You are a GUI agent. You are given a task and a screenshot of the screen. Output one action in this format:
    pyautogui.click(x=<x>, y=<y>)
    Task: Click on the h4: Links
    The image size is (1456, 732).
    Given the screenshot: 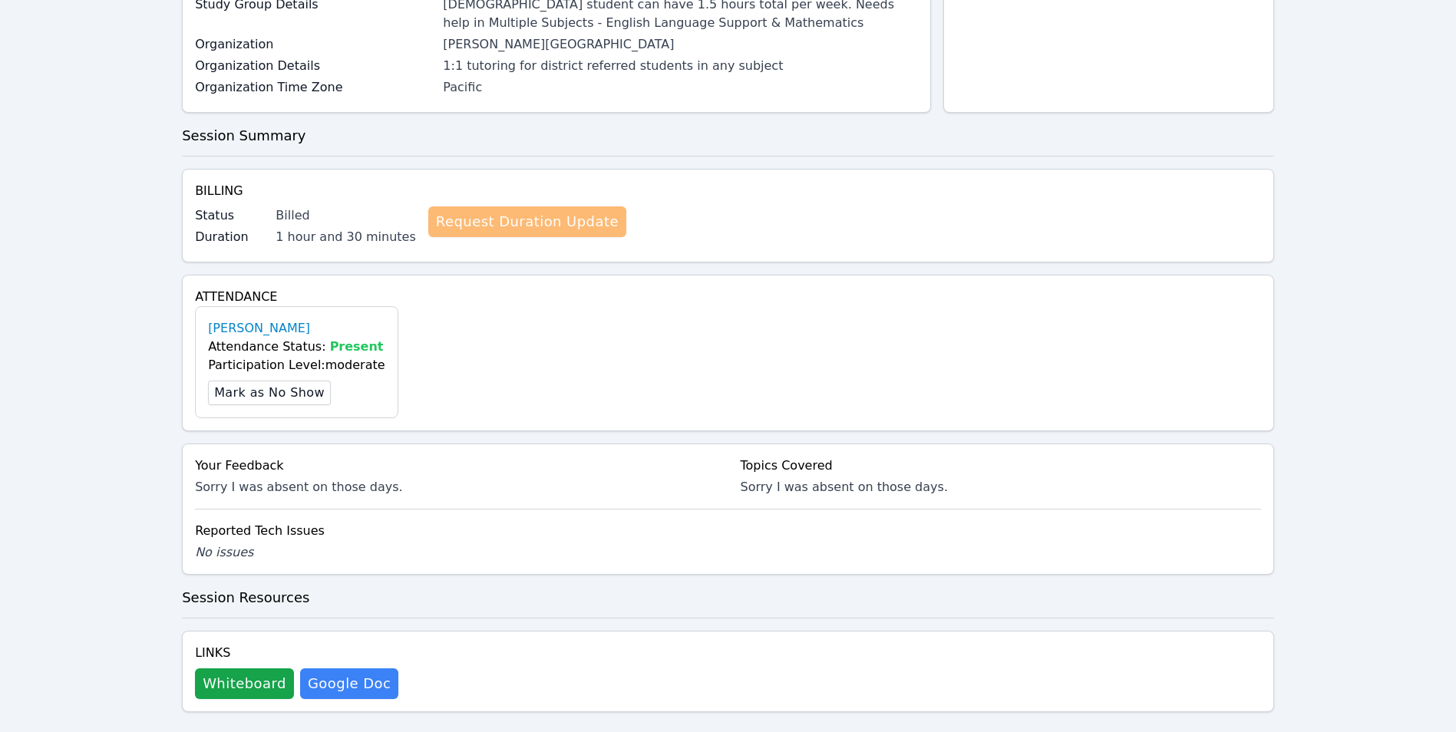 What is the action you would take?
    pyautogui.click(x=296, y=653)
    